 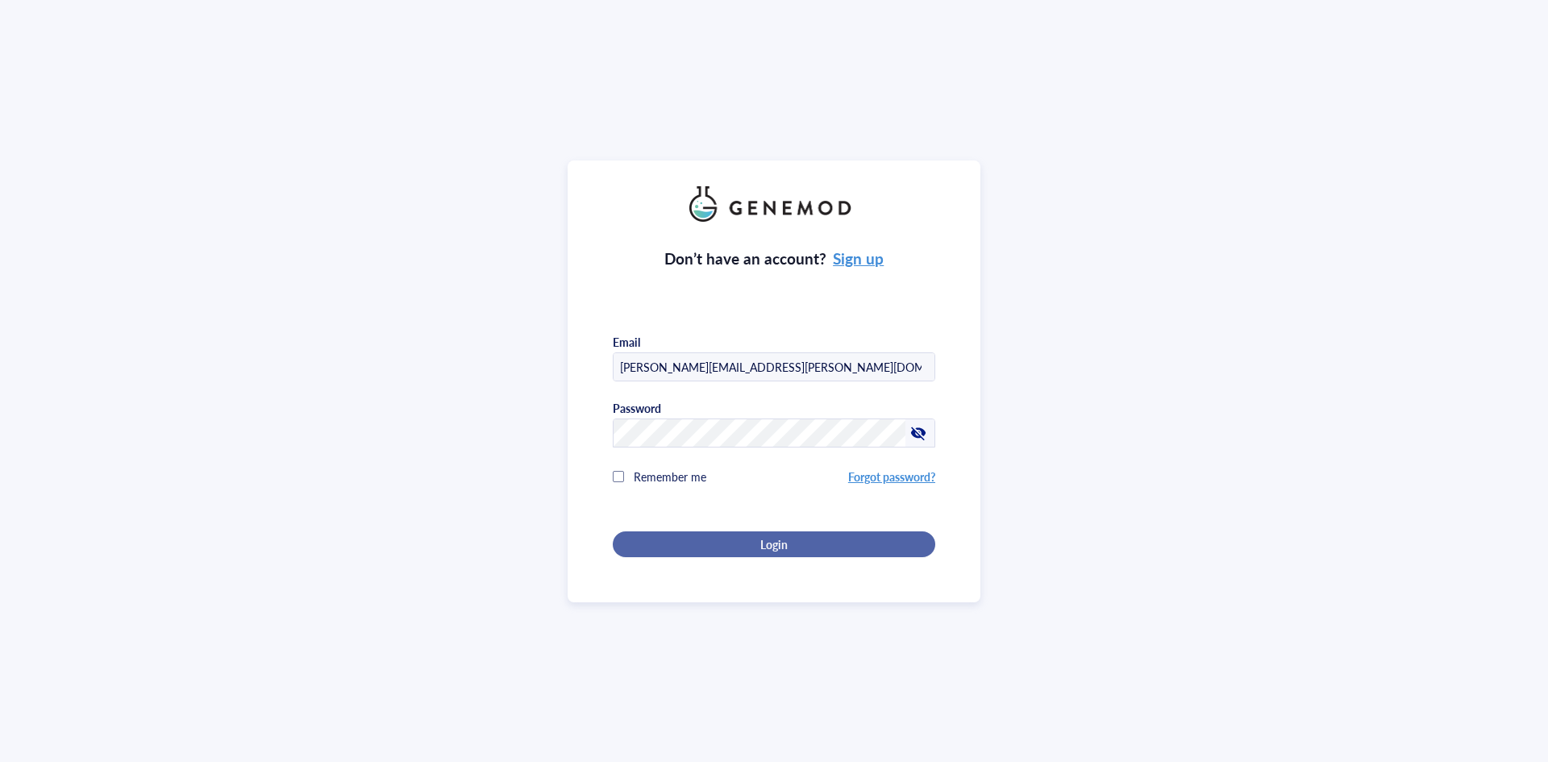 What do you see at coordinates (858, 258) in the screenshot?
I see `a: Sign up` at bounding box center [858, 258].